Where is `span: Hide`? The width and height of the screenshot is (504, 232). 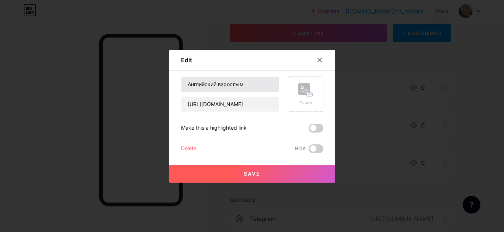
span: Hide is located at coordinates (300, 149).